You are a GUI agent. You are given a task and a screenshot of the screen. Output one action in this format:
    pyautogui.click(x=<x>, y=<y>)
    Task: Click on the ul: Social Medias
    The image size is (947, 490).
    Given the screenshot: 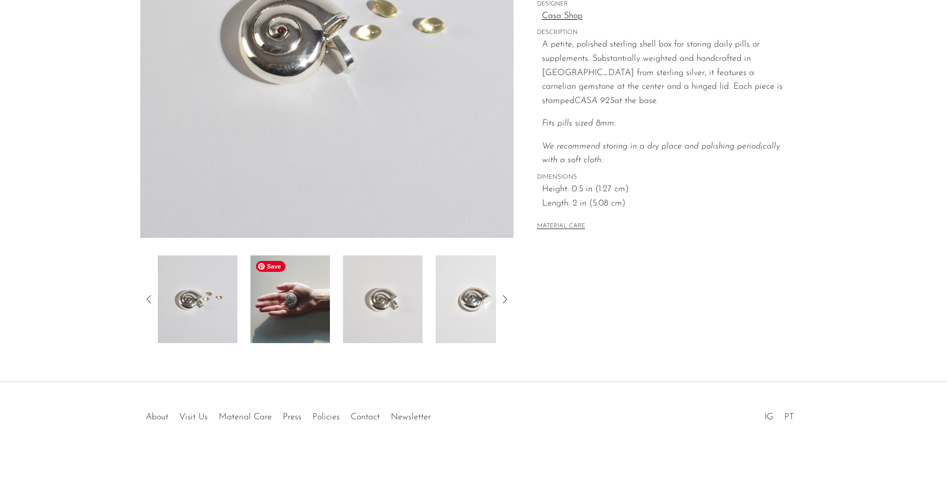 What is the action you would take?
    pyautogui.click(x=780, y=415)
    